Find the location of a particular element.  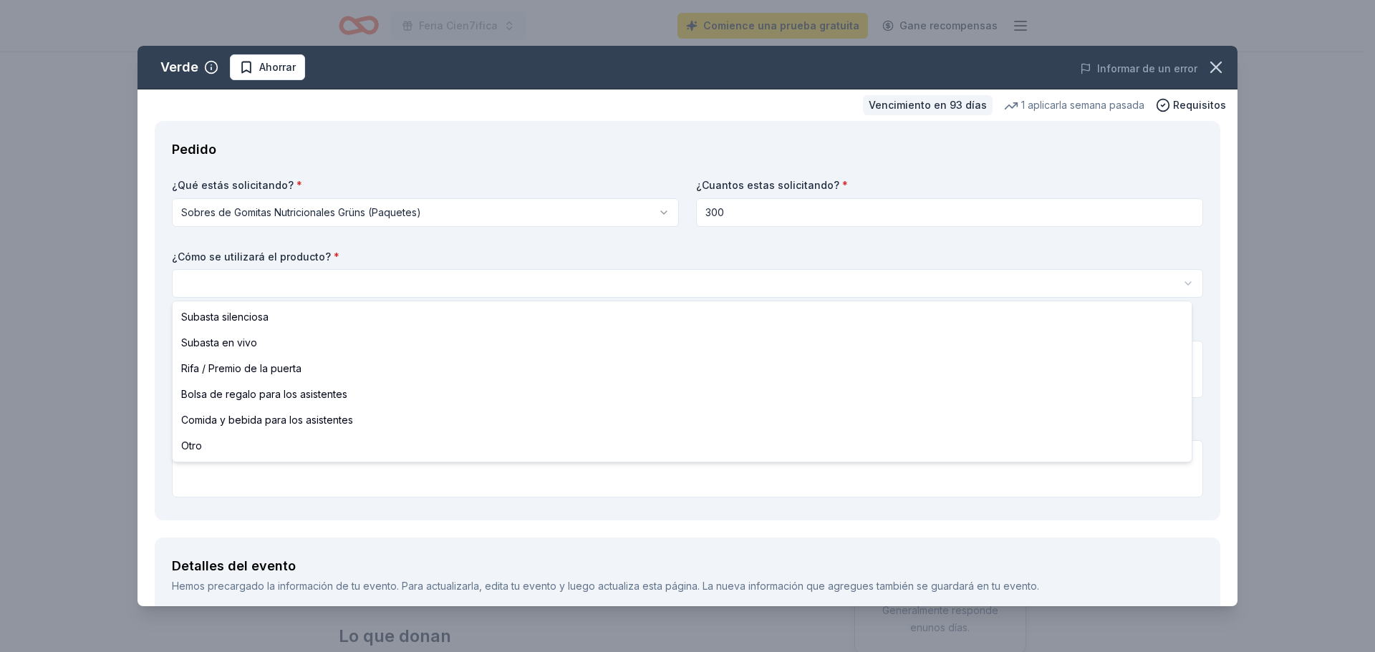

font: Feria Cien7ifica is located at coordinates (458, 25).